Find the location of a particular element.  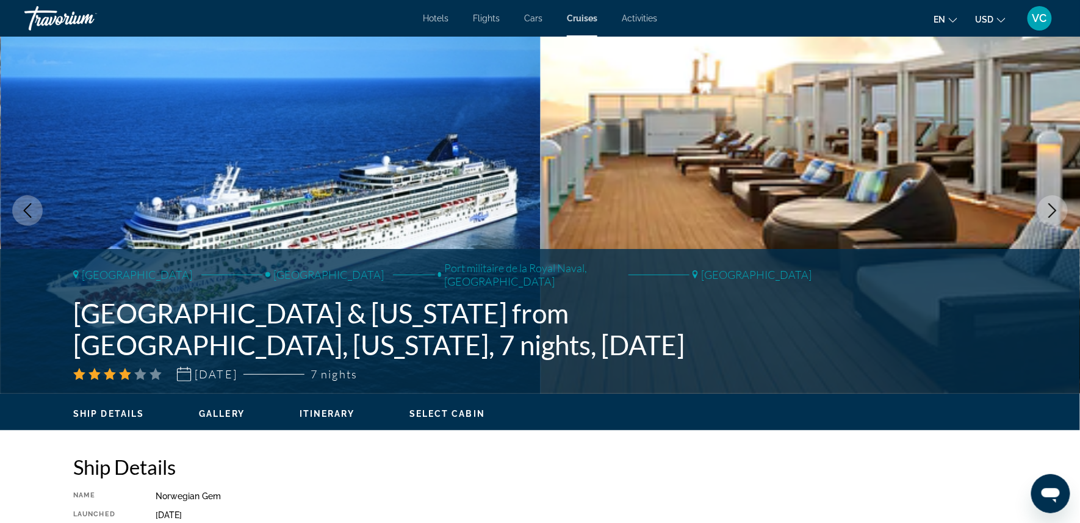

span: USD is located at coordinates (984, 20).